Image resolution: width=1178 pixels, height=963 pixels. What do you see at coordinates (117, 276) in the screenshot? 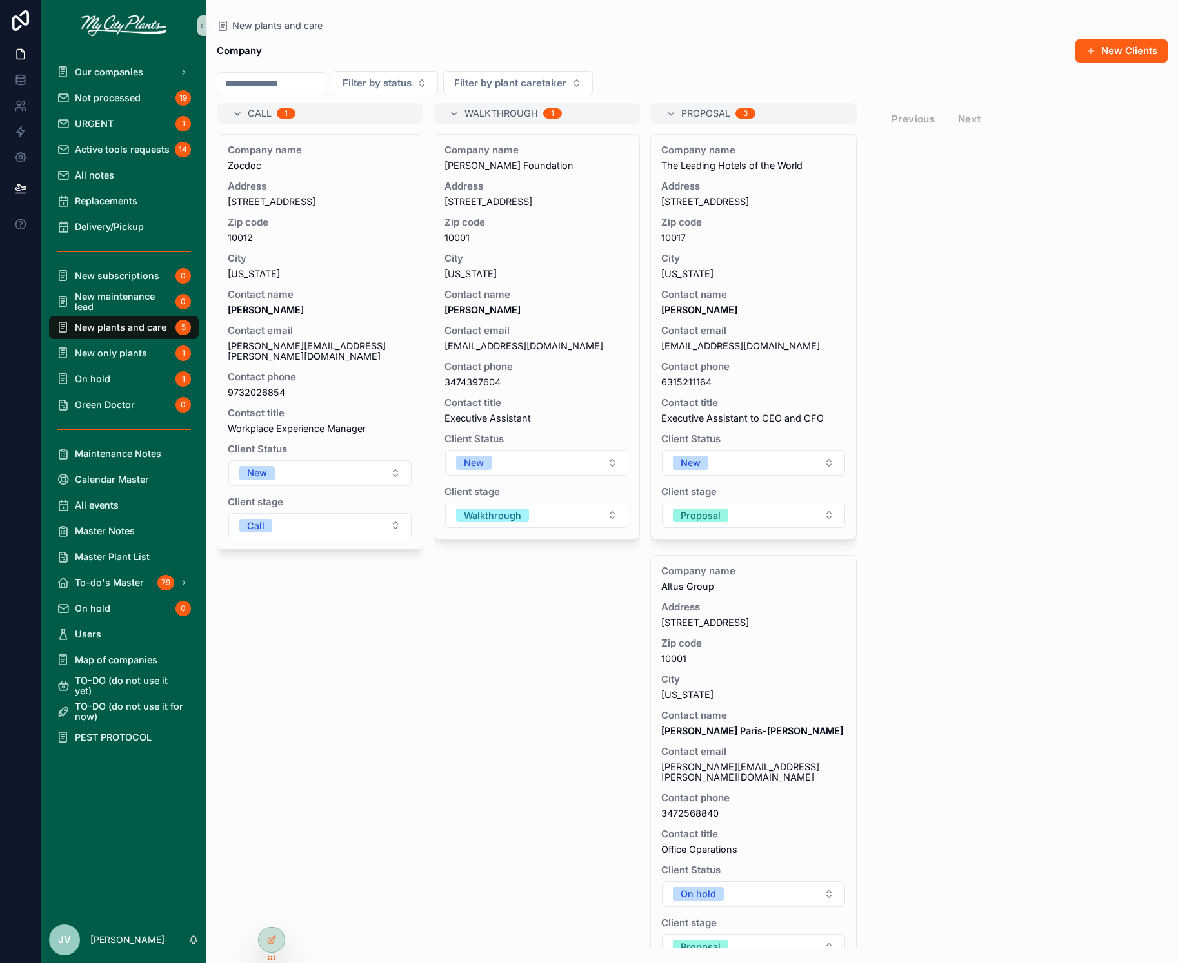
I see `span: New subscriptions` at bounding box center [117, 276].